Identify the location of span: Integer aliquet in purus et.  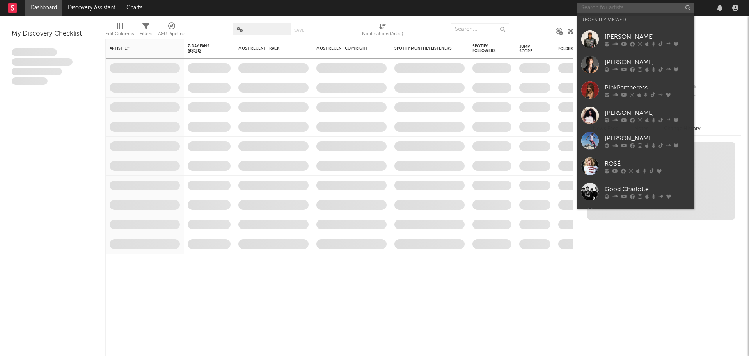
(42, 62).